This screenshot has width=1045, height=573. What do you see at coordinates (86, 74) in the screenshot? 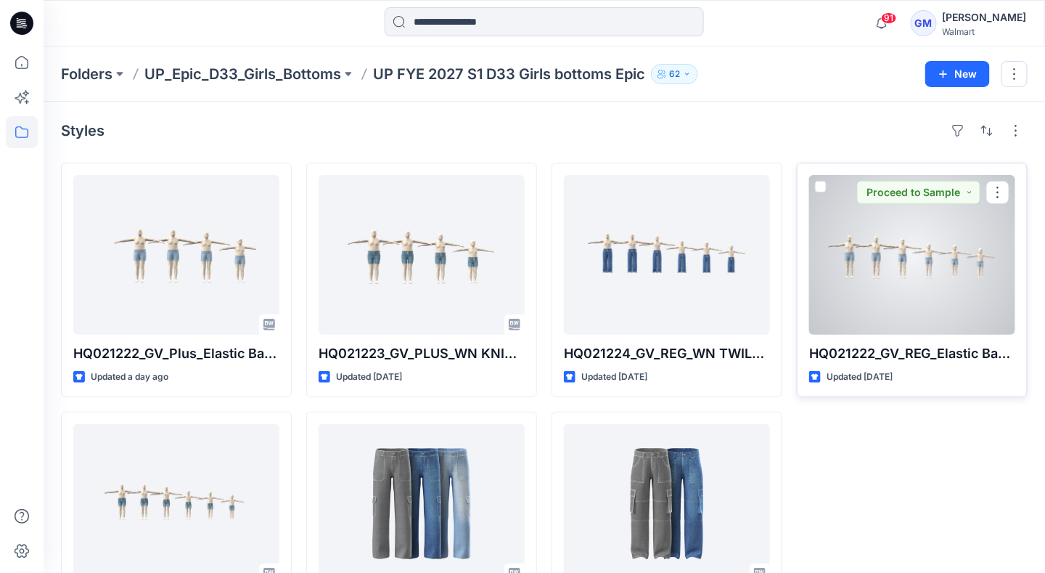
I see `p: Folders` at bounding box center [86, 74].